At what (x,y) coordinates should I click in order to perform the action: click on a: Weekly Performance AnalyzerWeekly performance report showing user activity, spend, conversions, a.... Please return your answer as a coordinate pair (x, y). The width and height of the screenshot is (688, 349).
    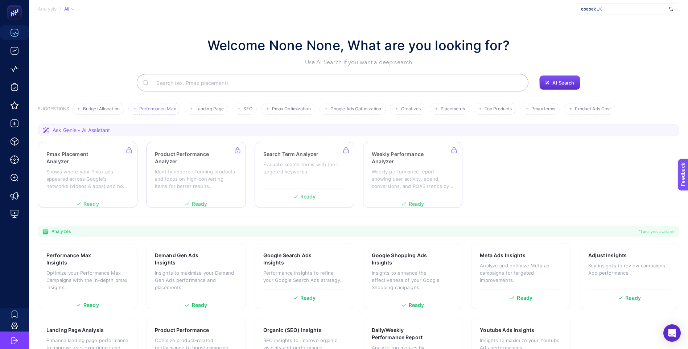
    Looking at the image, I should click on (413, 175).